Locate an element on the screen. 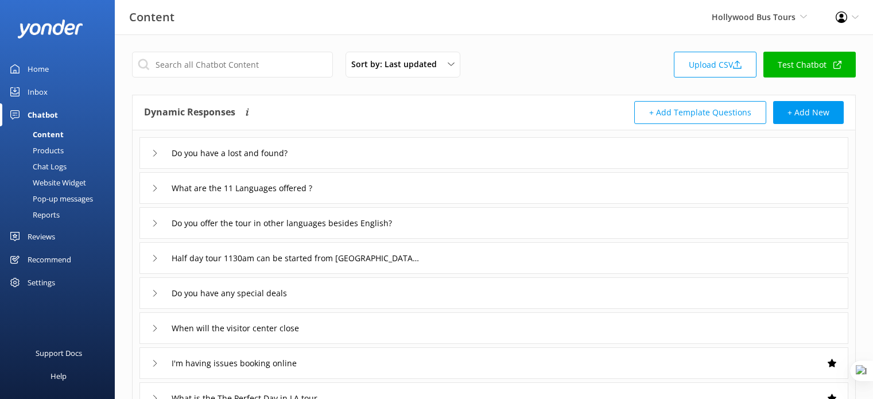 This screenshot has height=399, width=873. button: + Add Template Questions is located at coordinates (701, 113).